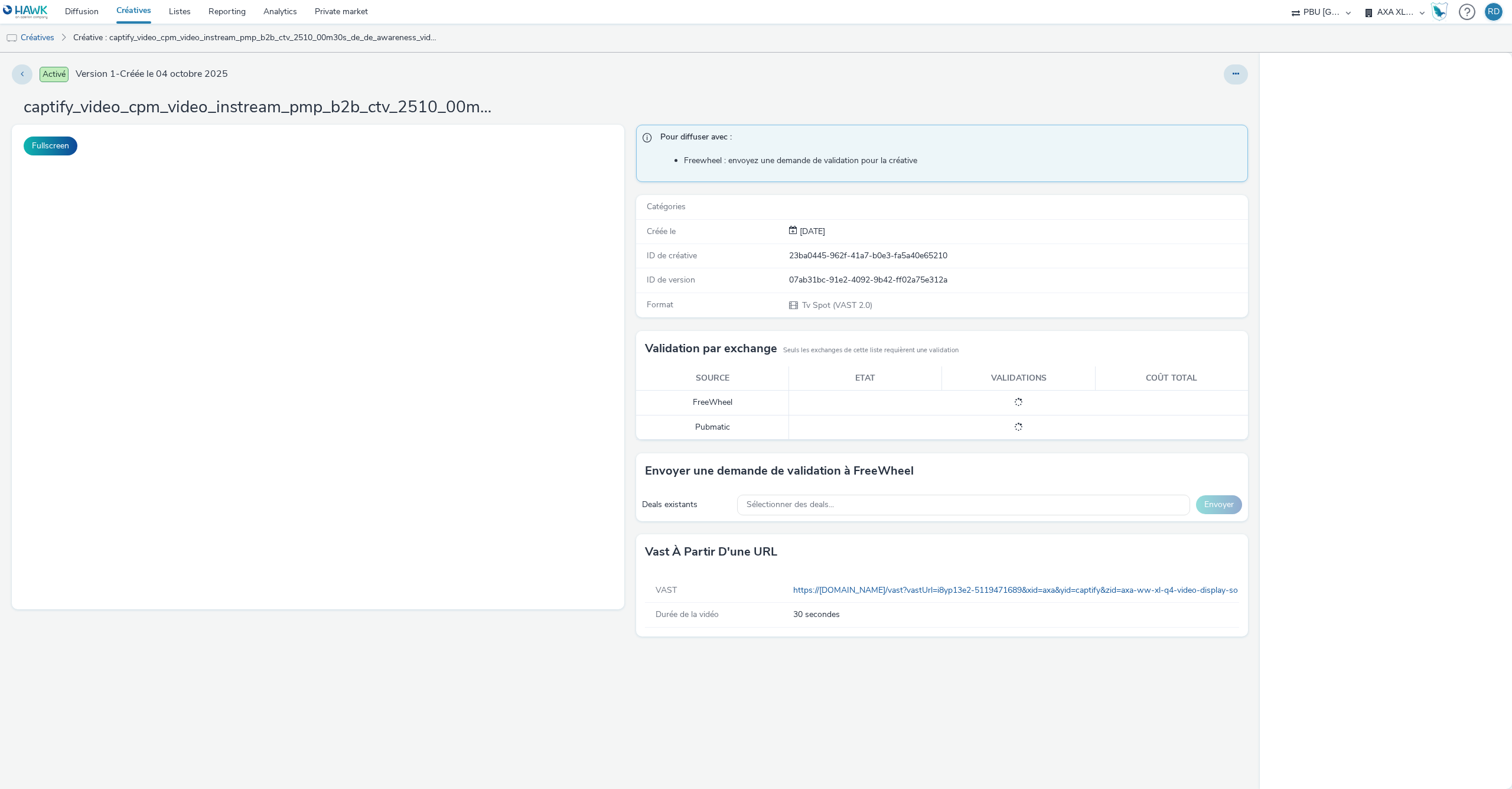 This screenshot has height=789, width=1512. I want to click on div: Hawk Academy, so click(1439, 12).